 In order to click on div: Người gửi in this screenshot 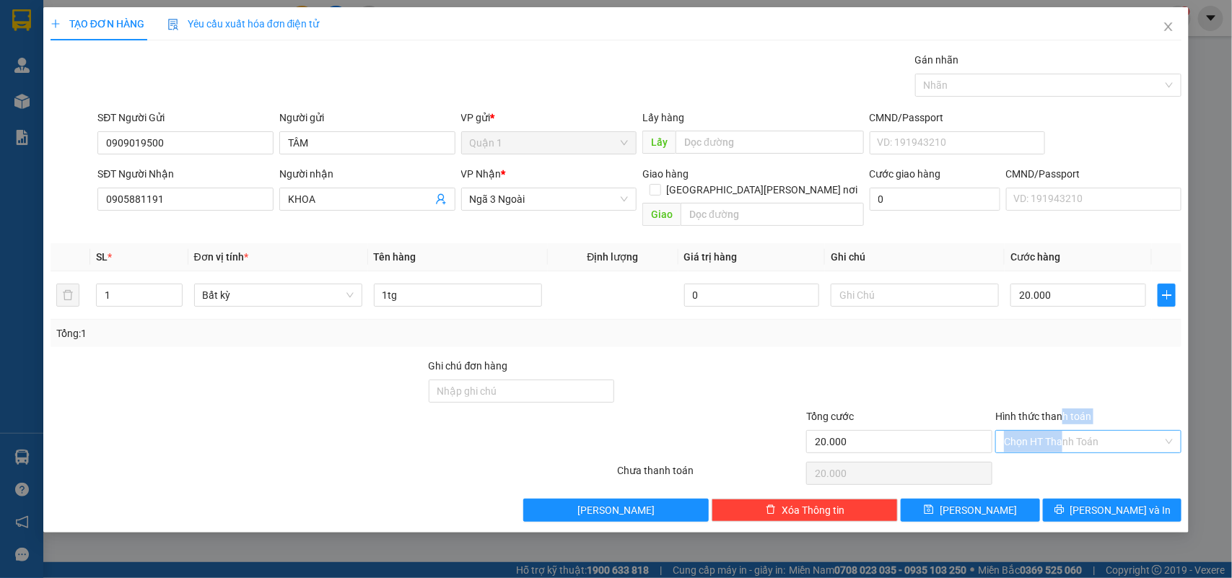, I will do `click(367, 118)`.